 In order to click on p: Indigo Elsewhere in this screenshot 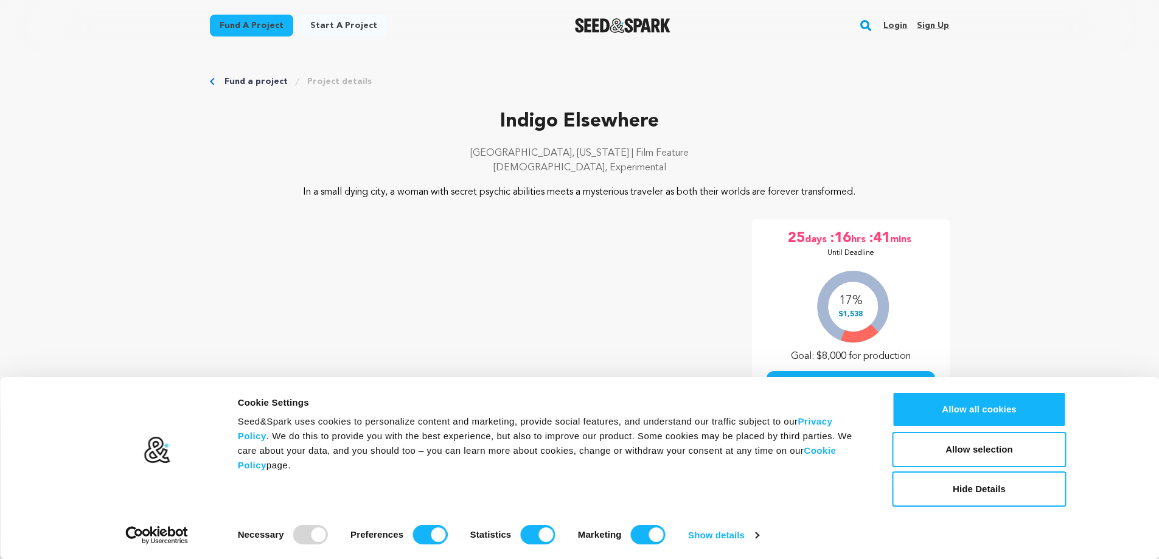, I will do `click(580, 122)`.